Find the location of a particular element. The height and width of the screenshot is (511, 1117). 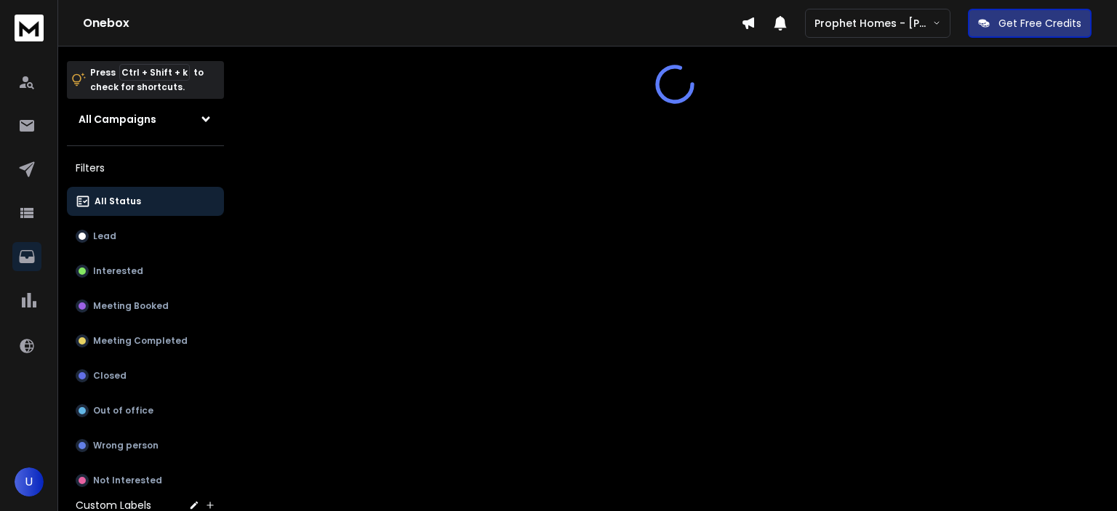

p: Press to check for shortcuts. is located at coordinates (147, 80).